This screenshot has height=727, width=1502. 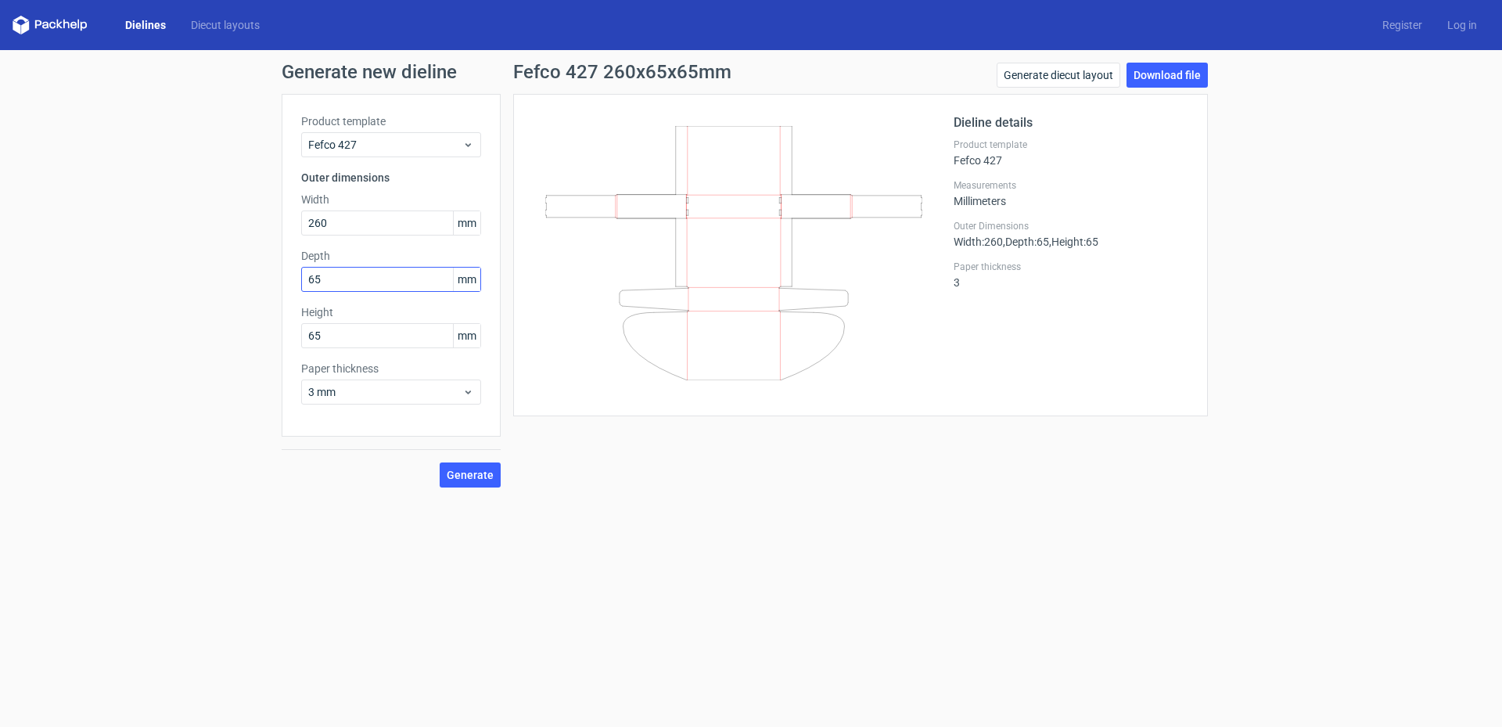 I want to click on h1: Generate new dieline, so click(x=751, y=72).